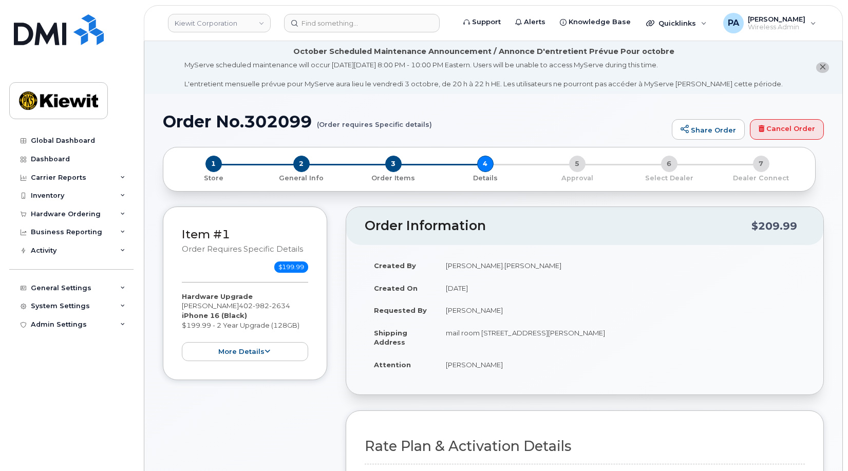 The width and height of the screenshot is (848, 471). Describe the element at coordinates (484, 51) in the screenshot. I see `div: October Scheduled Maintenance Announcement / Annonce D'entretient Prévue Pour octobre` at that location.